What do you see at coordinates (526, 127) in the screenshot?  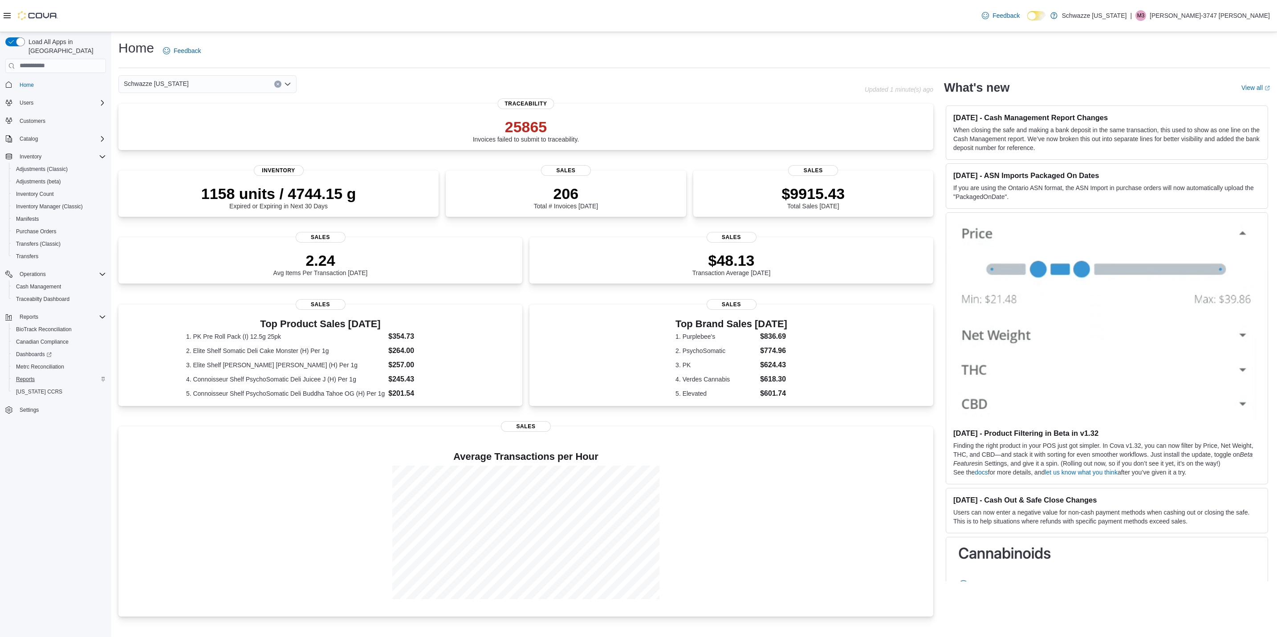 I see `p: 25865` at bounding box center [526, 127].